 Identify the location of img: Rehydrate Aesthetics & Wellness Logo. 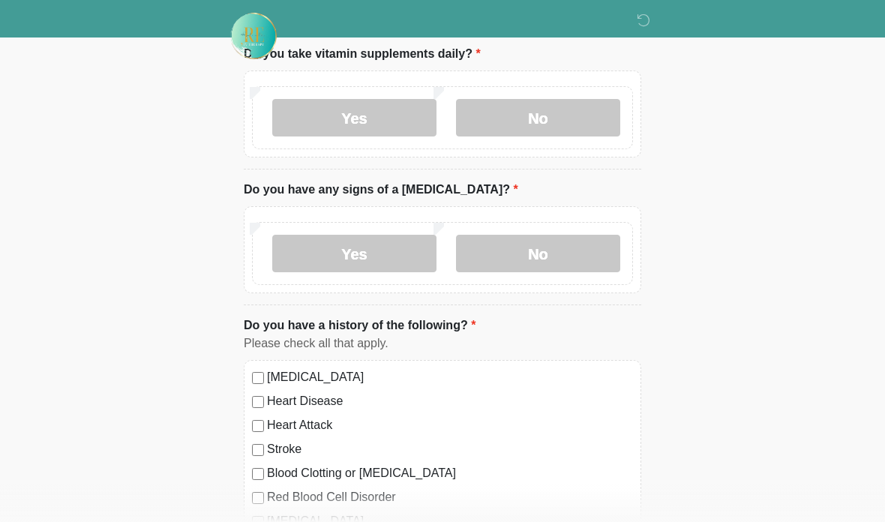
(254, 36).